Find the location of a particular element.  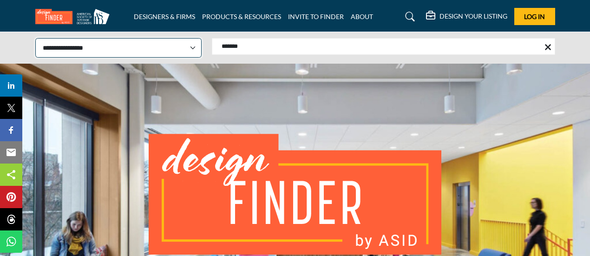

a: INVITE TO FINDER is located at coordinates (316, 16).